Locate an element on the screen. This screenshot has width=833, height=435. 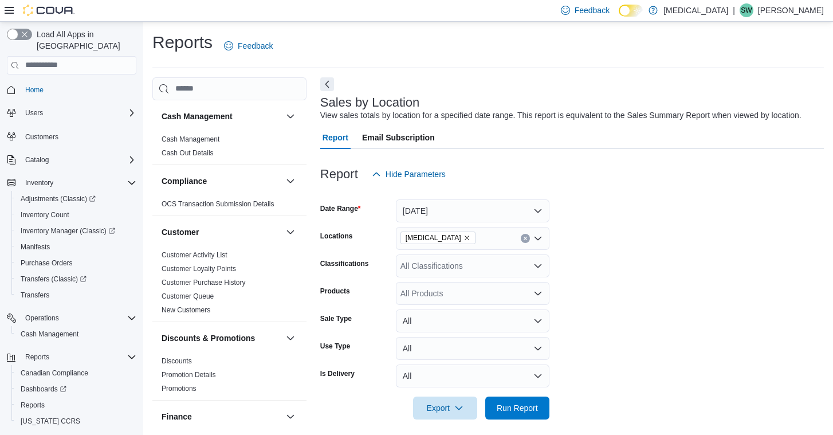
button: Finance is located at coordinates (290, 416).